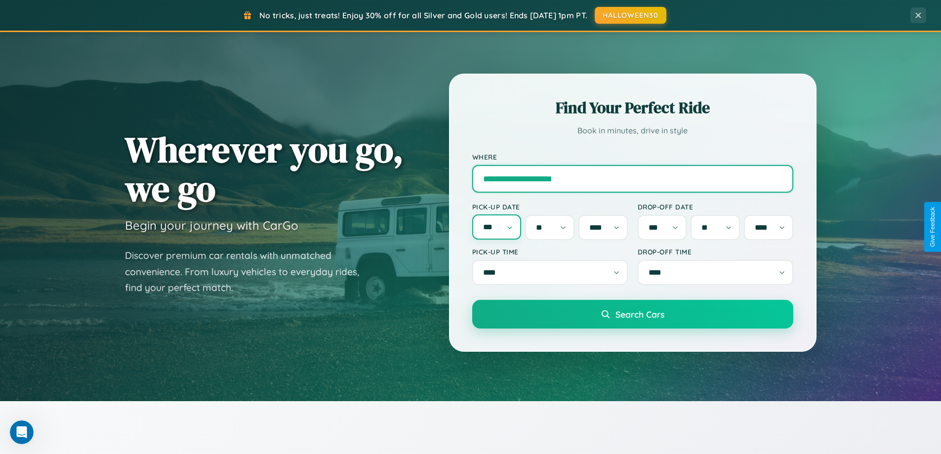  Describe the element at coordinates (249, 272) in the screenshot. I see `p: Discover premium car rentals with unmatched convenience. From luxury vehicles to everyday rides, ...` at that location.